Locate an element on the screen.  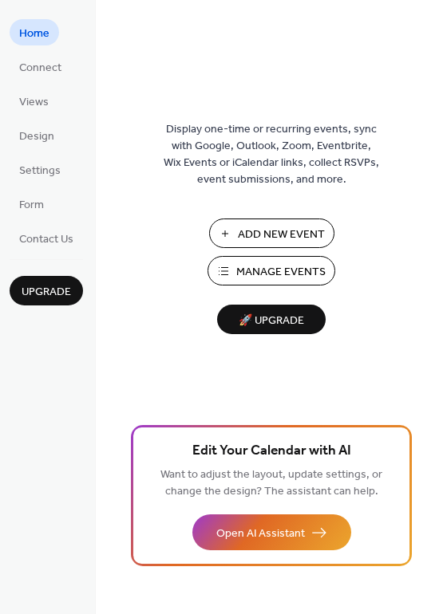
button: Add New Event is located at coordinates (271, 233).